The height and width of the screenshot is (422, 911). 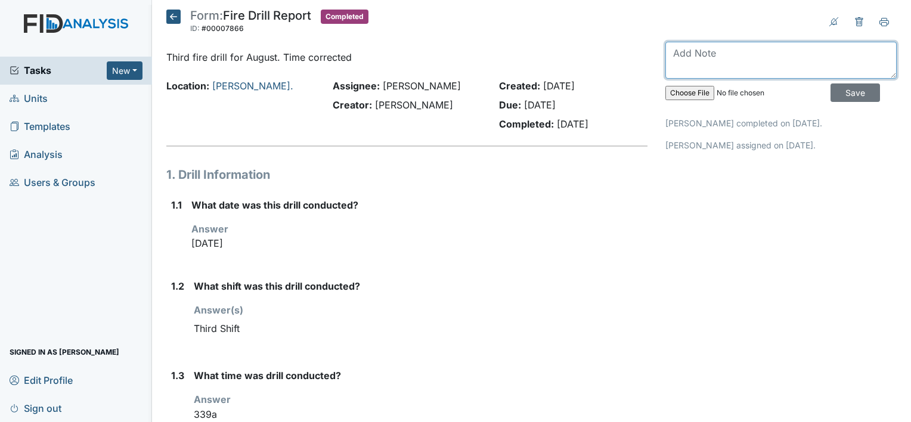 I want to click on strong: Created:, so click(x=519, y=86).